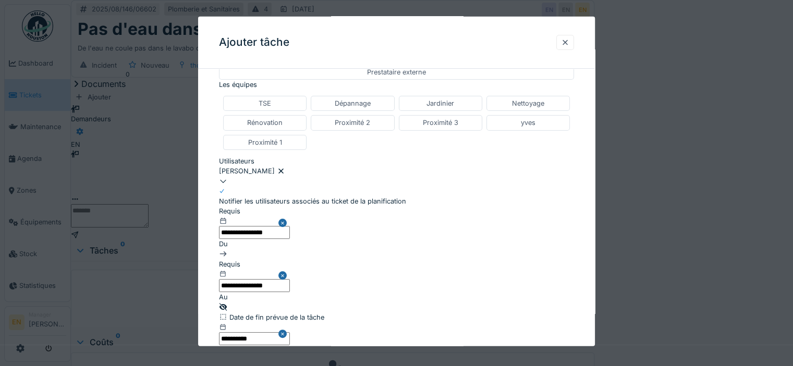 The width and height of the screenshot is (793, 366). What do you see at coordinates (223, 244) in the screenshot?
I see `label: Du` at bounding box center [223, 244].